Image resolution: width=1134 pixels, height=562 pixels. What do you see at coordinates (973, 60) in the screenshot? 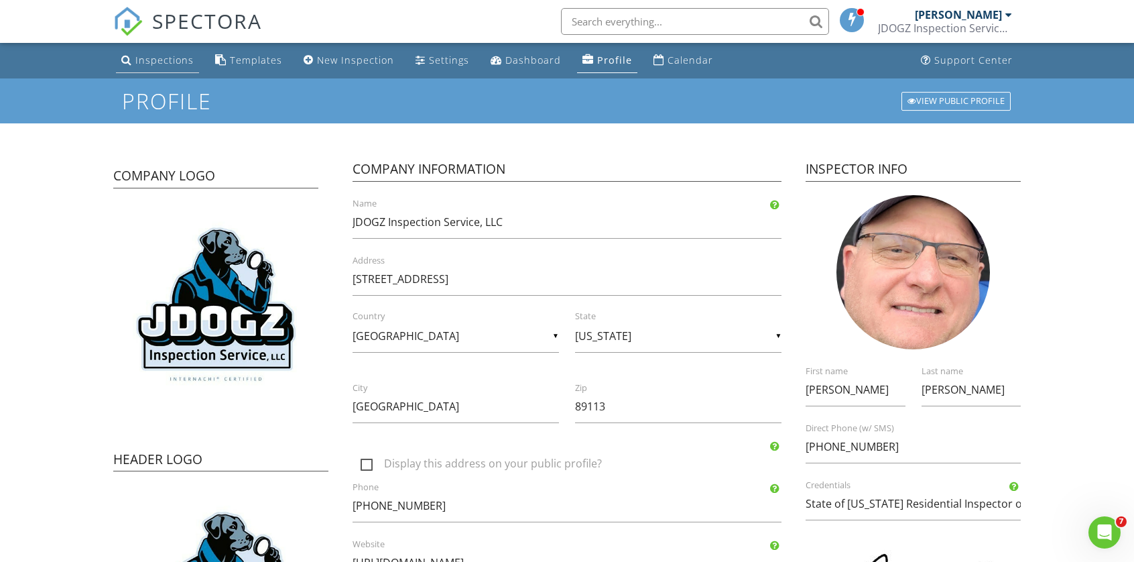
I see `div: Support Center` at bounding box center [973, 60].